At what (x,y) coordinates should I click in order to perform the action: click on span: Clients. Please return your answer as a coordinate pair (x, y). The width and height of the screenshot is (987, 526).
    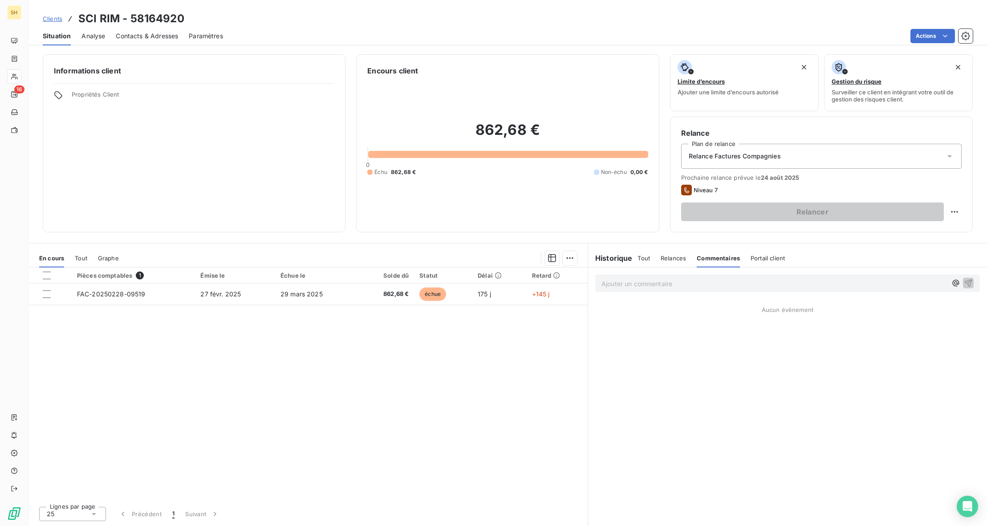
    Looking at the image, I should click on (53, 19).